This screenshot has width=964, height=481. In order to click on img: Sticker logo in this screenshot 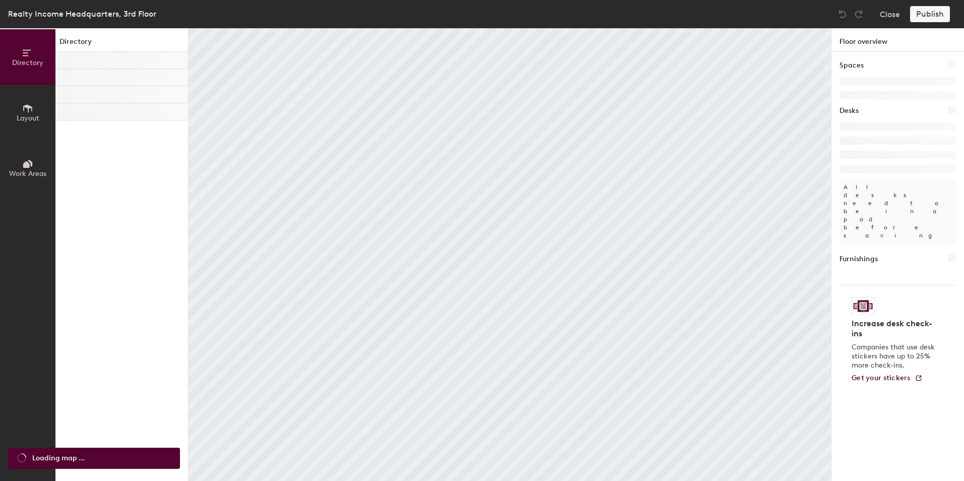, I will do `click(864, 306)`.